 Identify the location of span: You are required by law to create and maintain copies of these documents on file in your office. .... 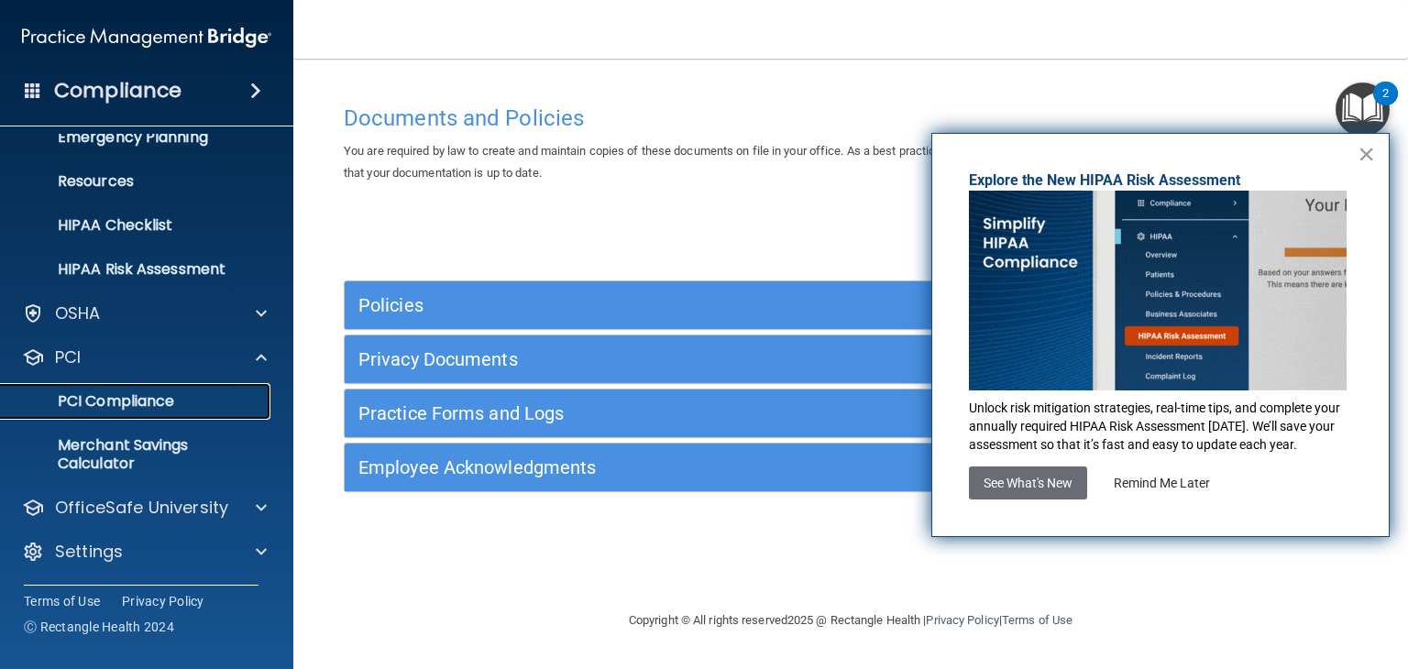
(848, 161).